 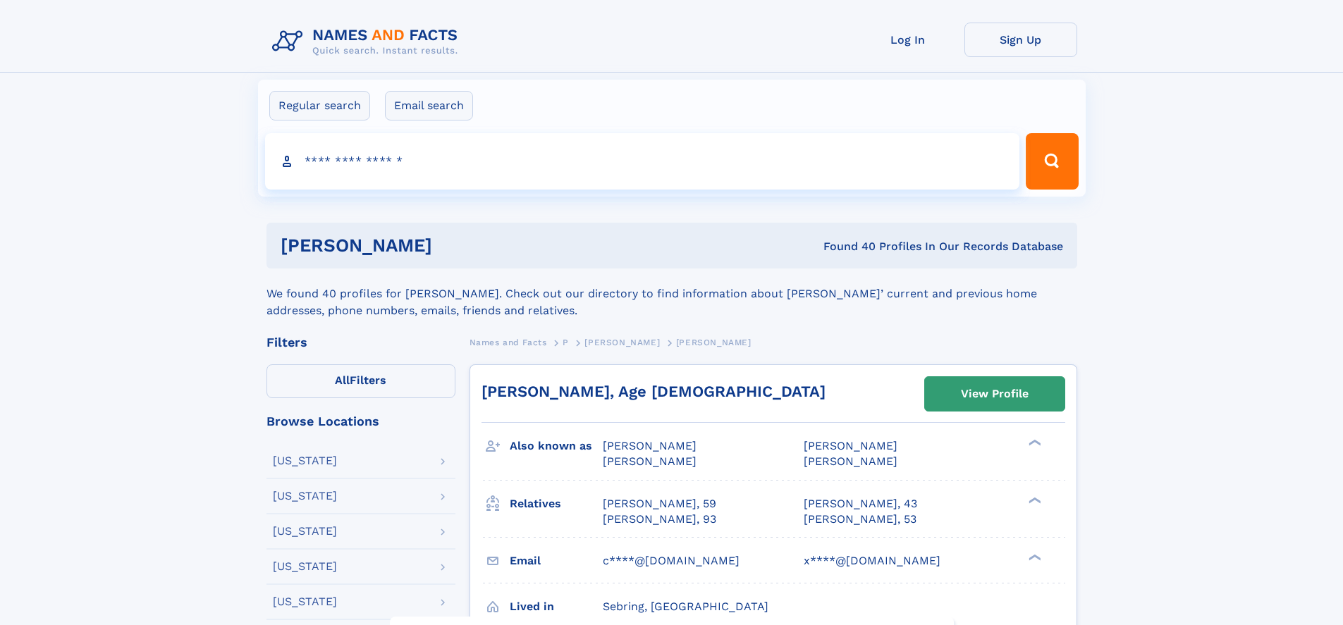 What do you see at coordinates (429, 106) in the screenshot?
I see `label: Email search` at bounding box center [429, 106].